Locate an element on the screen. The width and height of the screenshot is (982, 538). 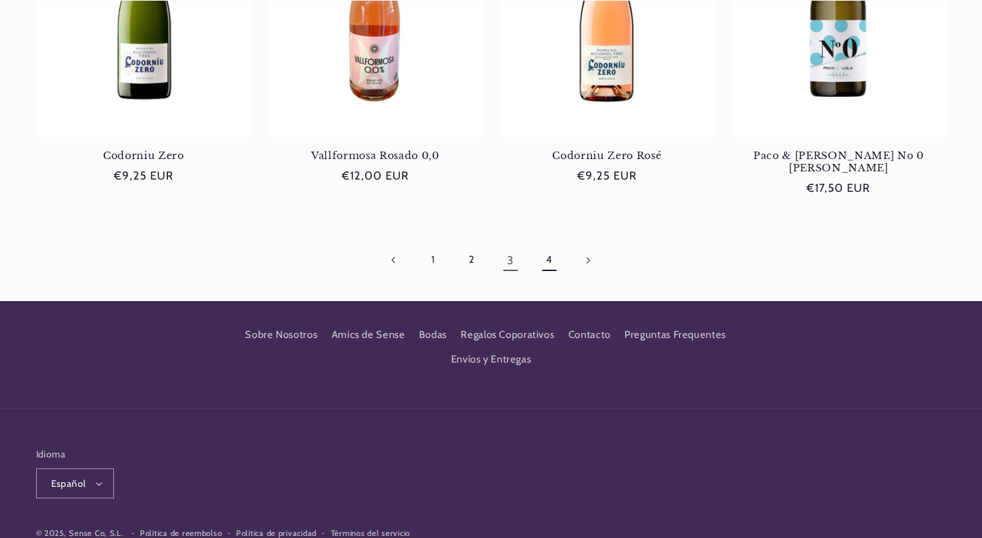
a: Codorniu Zero is located at coordinates (144, 156).